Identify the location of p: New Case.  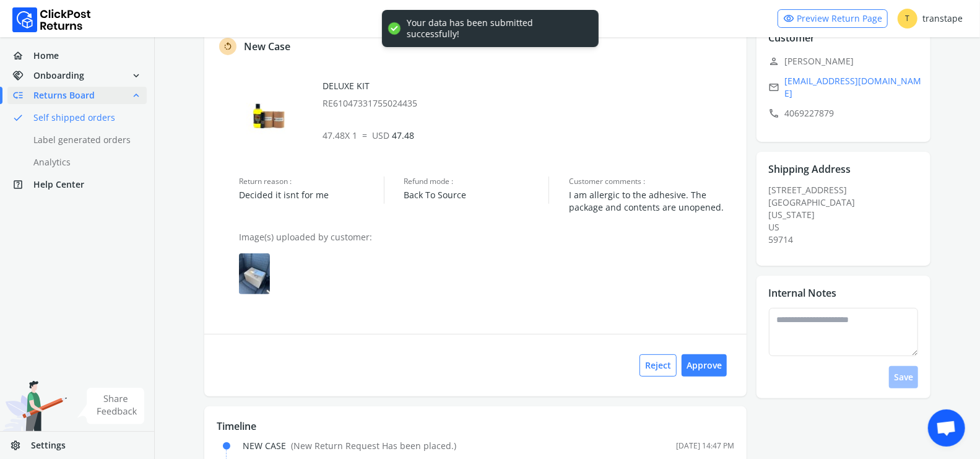
(267, 46).